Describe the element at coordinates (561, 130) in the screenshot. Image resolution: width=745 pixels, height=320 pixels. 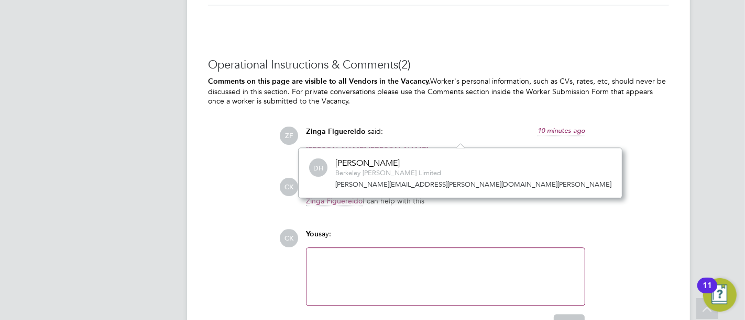
I see `span: 10 minutes ago` at that location.